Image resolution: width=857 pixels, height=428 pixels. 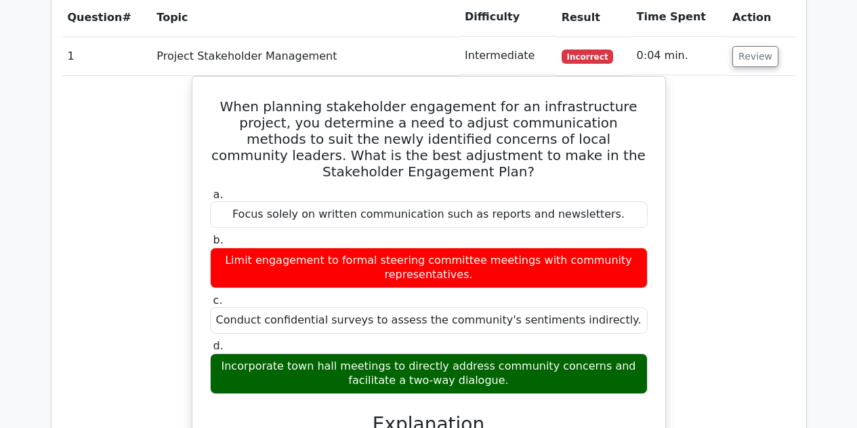 I want to click on span: b., so click(x=218, y=239).